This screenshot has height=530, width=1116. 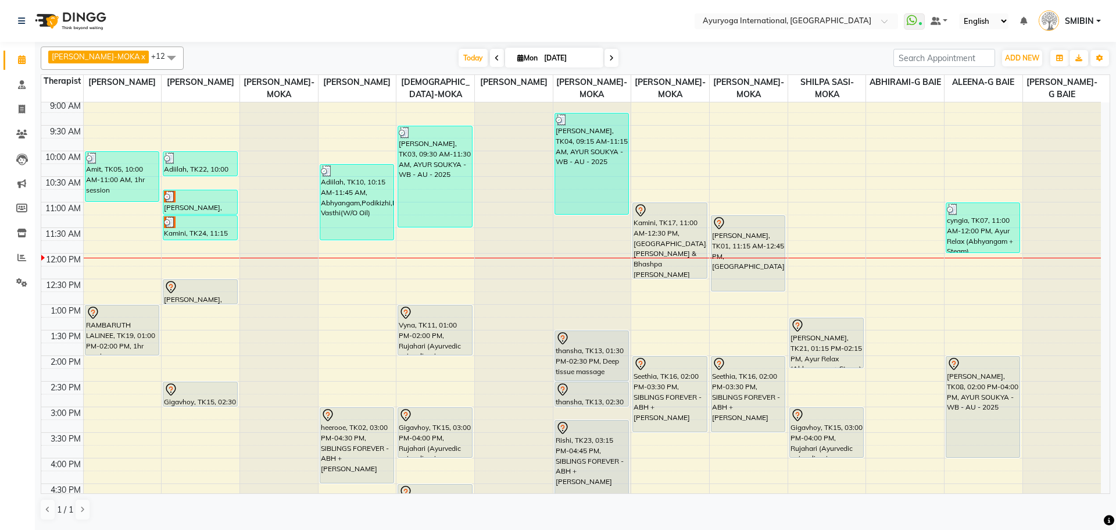 I want to click on input: 2025-09-01, so click(x=570, y=58).